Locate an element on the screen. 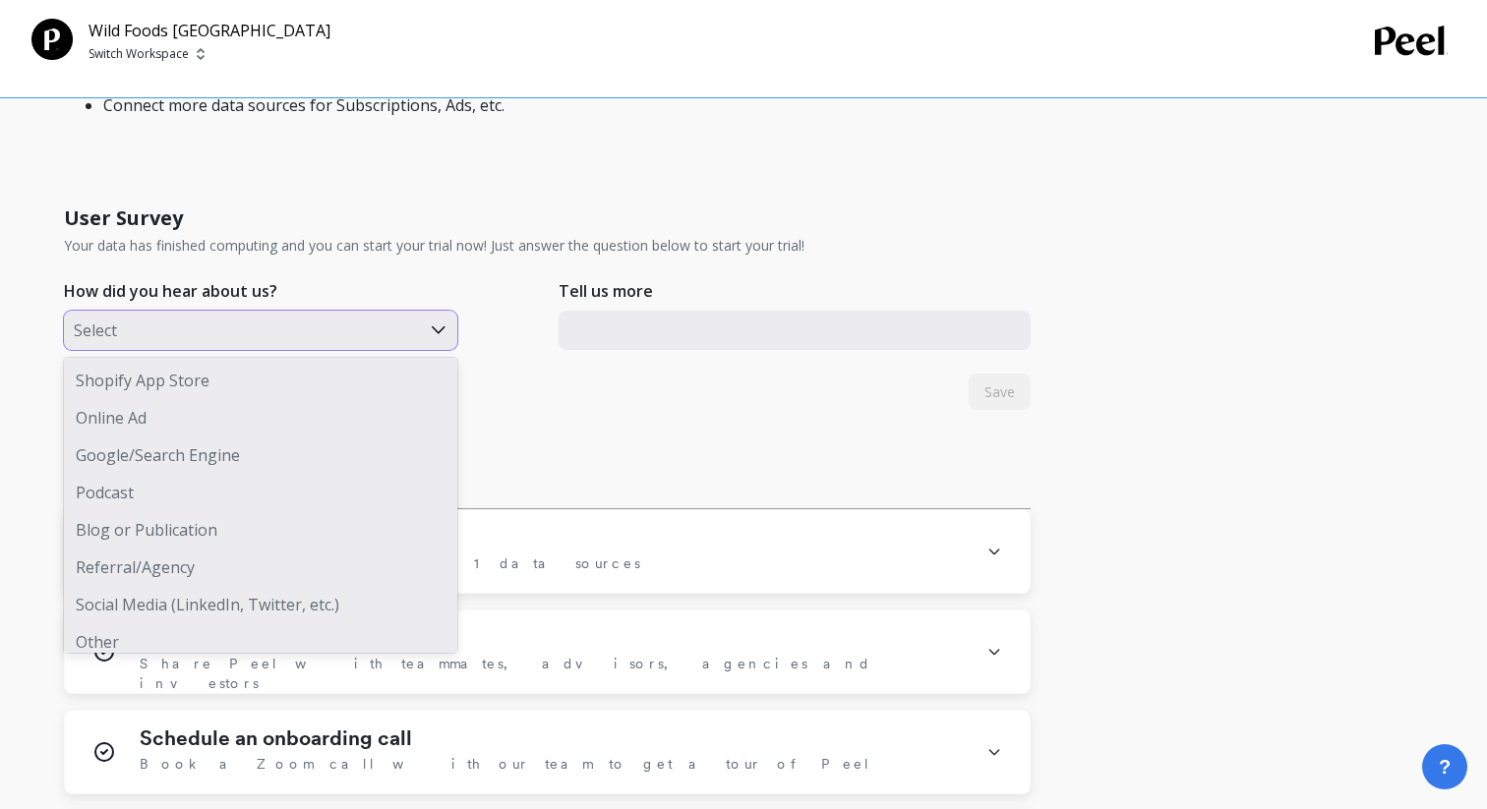 The width and height of the screenshot is (1487, 809). div: Google/Search Engine is located at coordinates (261, 455).